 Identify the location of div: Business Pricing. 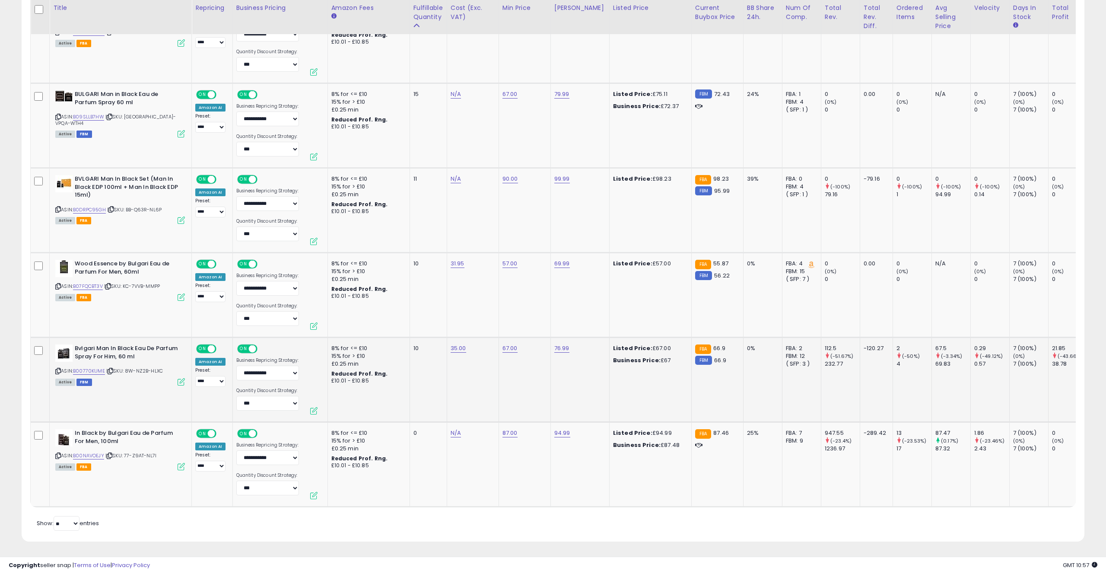
(280, 8).